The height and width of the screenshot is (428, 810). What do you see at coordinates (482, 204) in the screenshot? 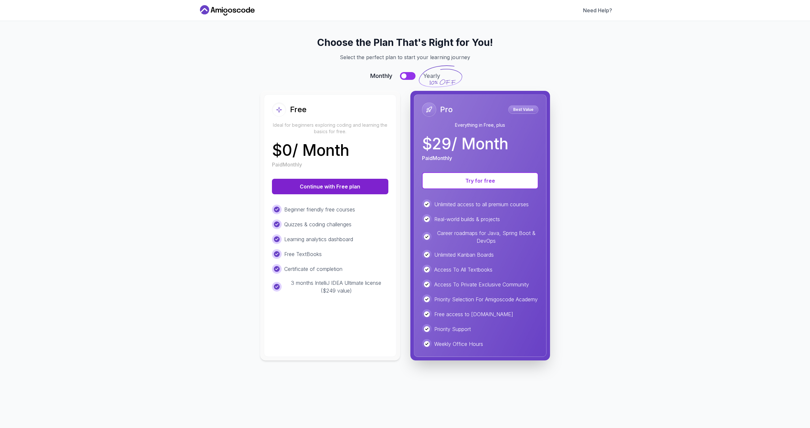
I see `p: Unlimited access to all premium courses` at bounding box center [482, 204].